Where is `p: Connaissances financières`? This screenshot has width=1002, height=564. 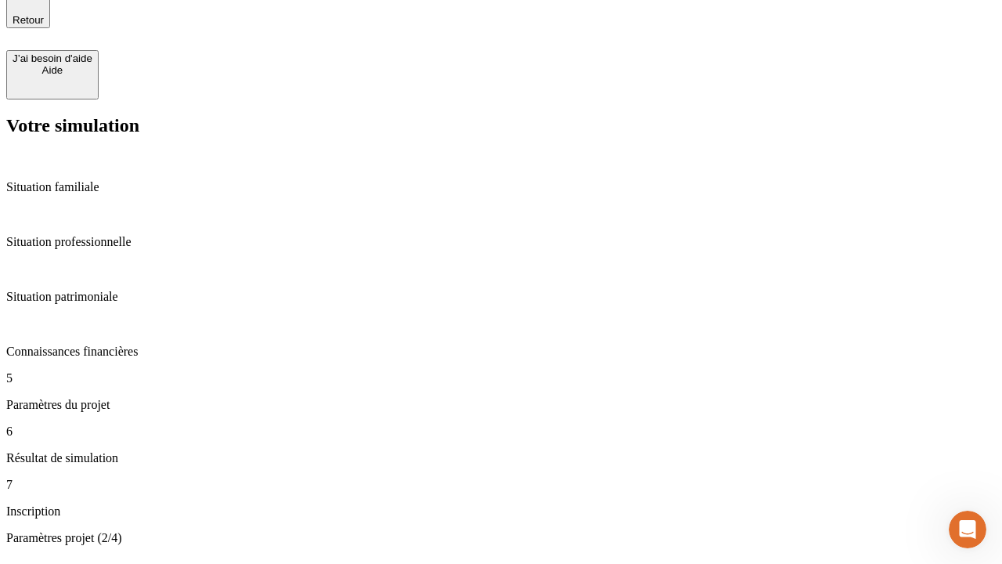
p: Connaissances financières is located at coordinates (501, 351).